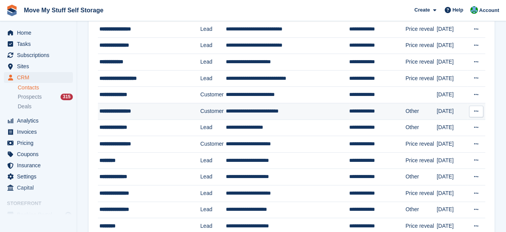 This screenshot has width=506, height=232. I want to click on span: Account, so click(489, 10).